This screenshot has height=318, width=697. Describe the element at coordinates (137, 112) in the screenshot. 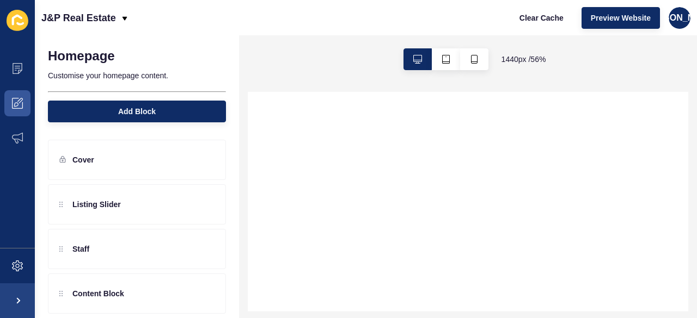

I see `button: Add Block` at that location.